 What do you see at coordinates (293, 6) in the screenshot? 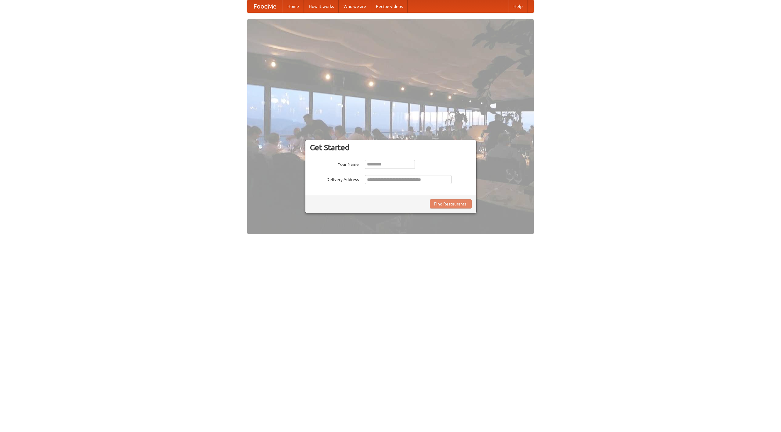
I see `a: Home` at bounding box center [293, 6].